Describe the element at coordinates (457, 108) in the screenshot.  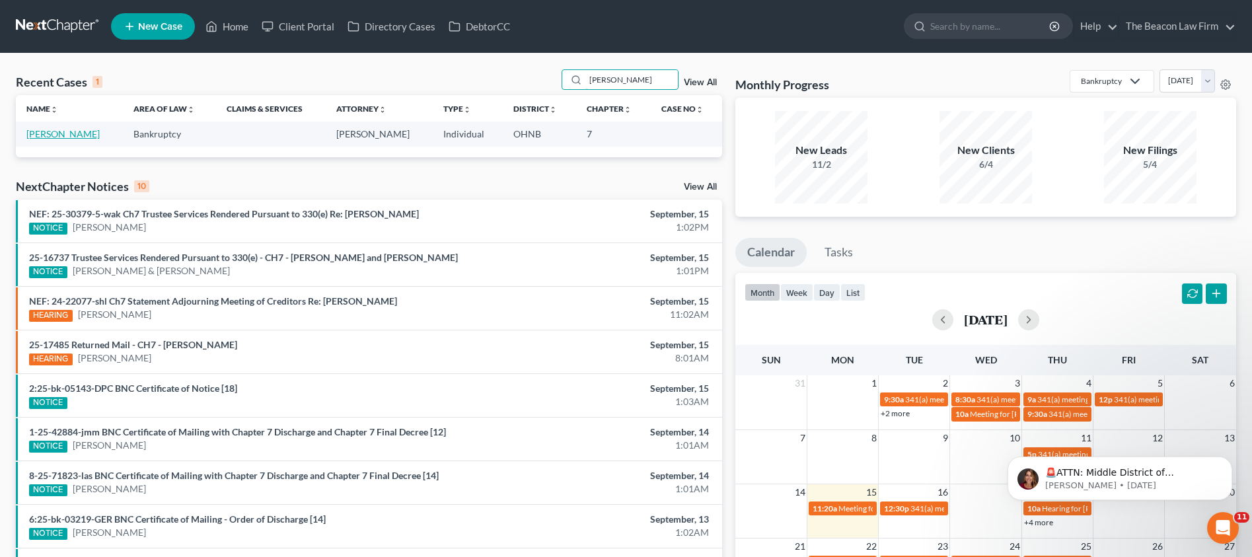
I see `a: Typeunfold_more` at that location.